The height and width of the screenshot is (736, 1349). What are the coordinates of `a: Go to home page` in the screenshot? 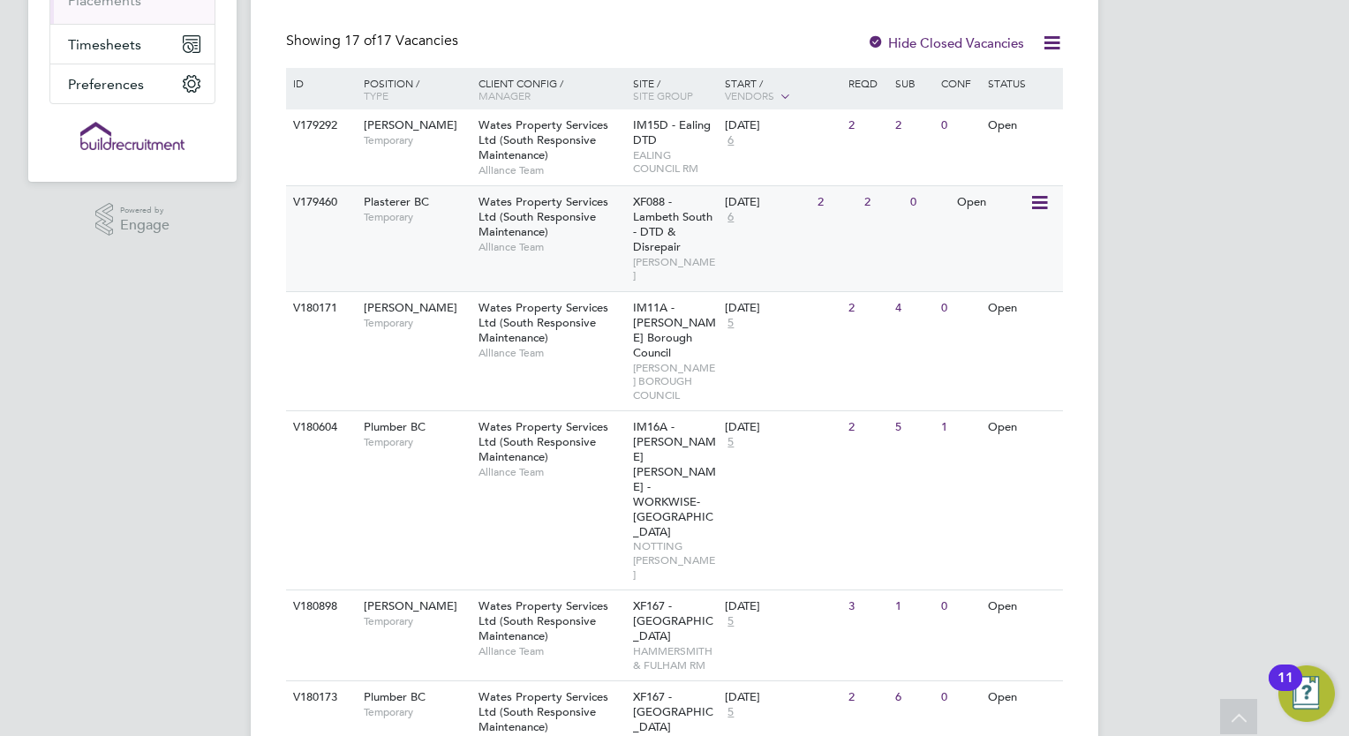 It's located at (132, 136).